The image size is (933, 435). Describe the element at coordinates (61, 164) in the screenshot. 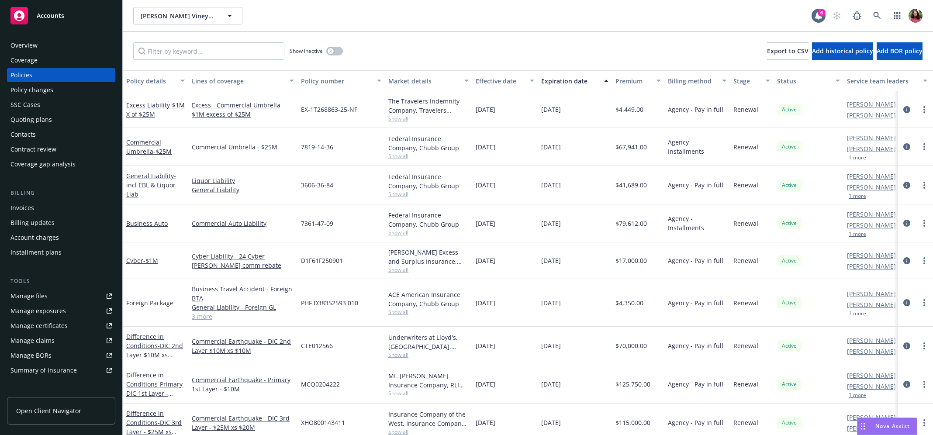

I see `a: Coverage gap analysis` at that location.